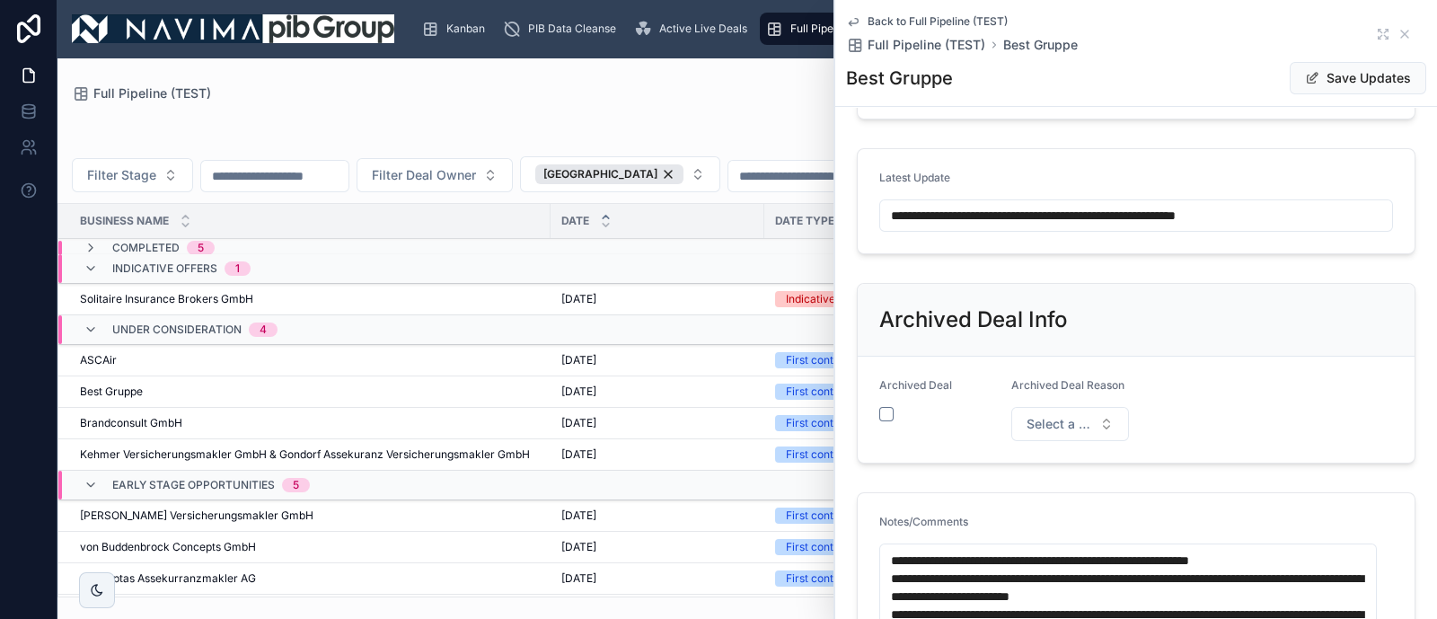  I want to click on span: Conzeptas Assekurranzmakler AG, so click(168, 578).